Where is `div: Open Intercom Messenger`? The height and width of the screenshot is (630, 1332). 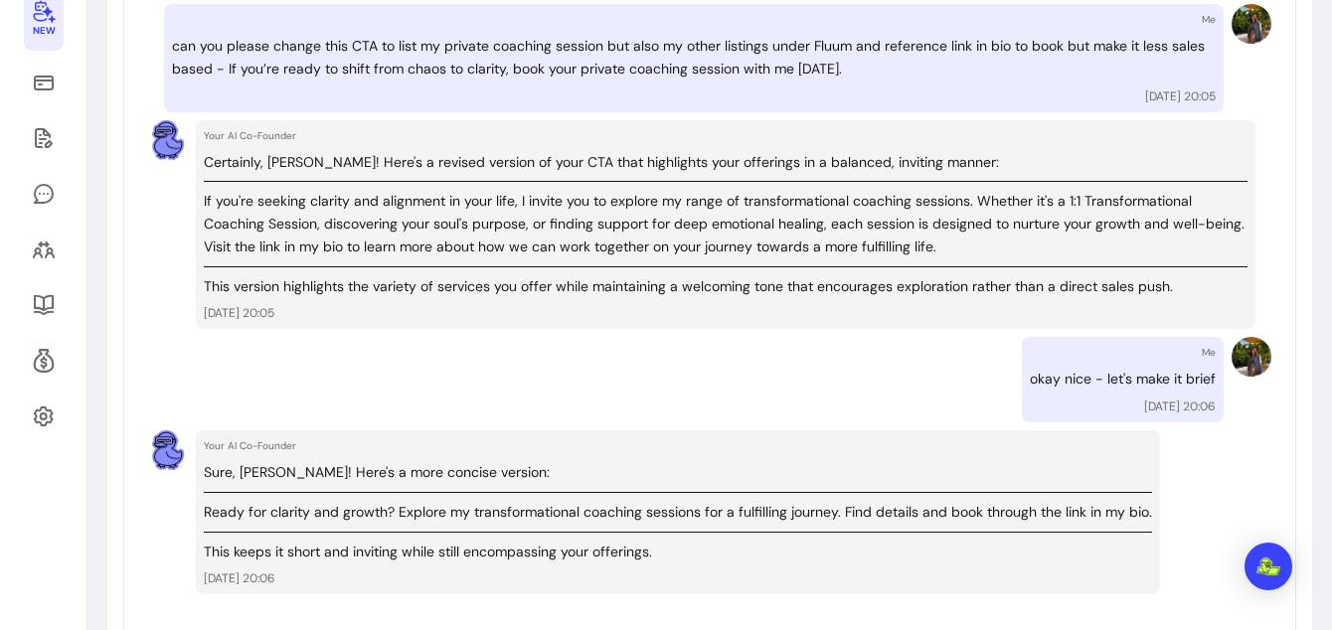 div: Open Intercom Messenger is located at coordinates (1268, 567).